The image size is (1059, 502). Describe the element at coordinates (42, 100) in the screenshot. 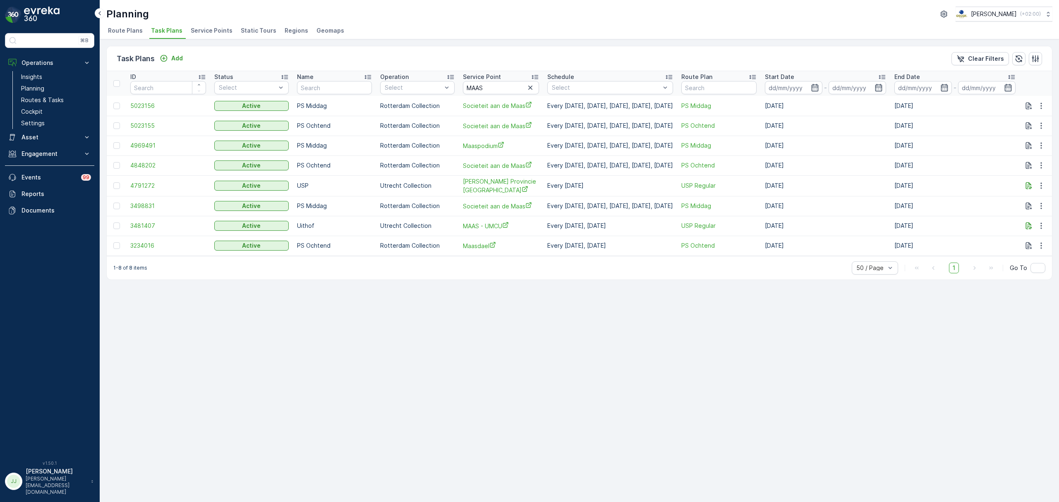

I see `p: Routes & Tasks` at that location.